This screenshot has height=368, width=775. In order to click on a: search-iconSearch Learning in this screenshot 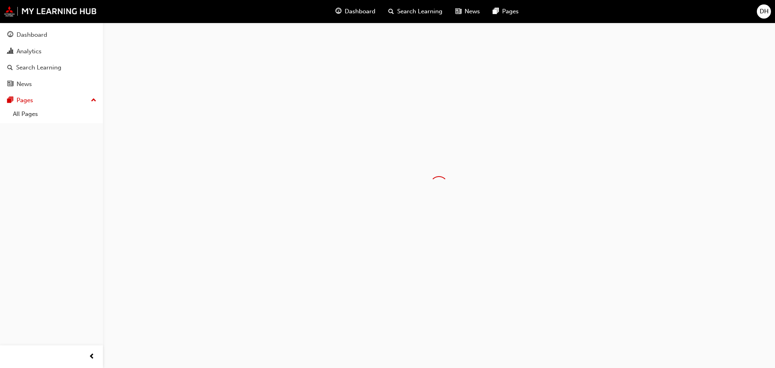, I will do `click(416, 11)`.